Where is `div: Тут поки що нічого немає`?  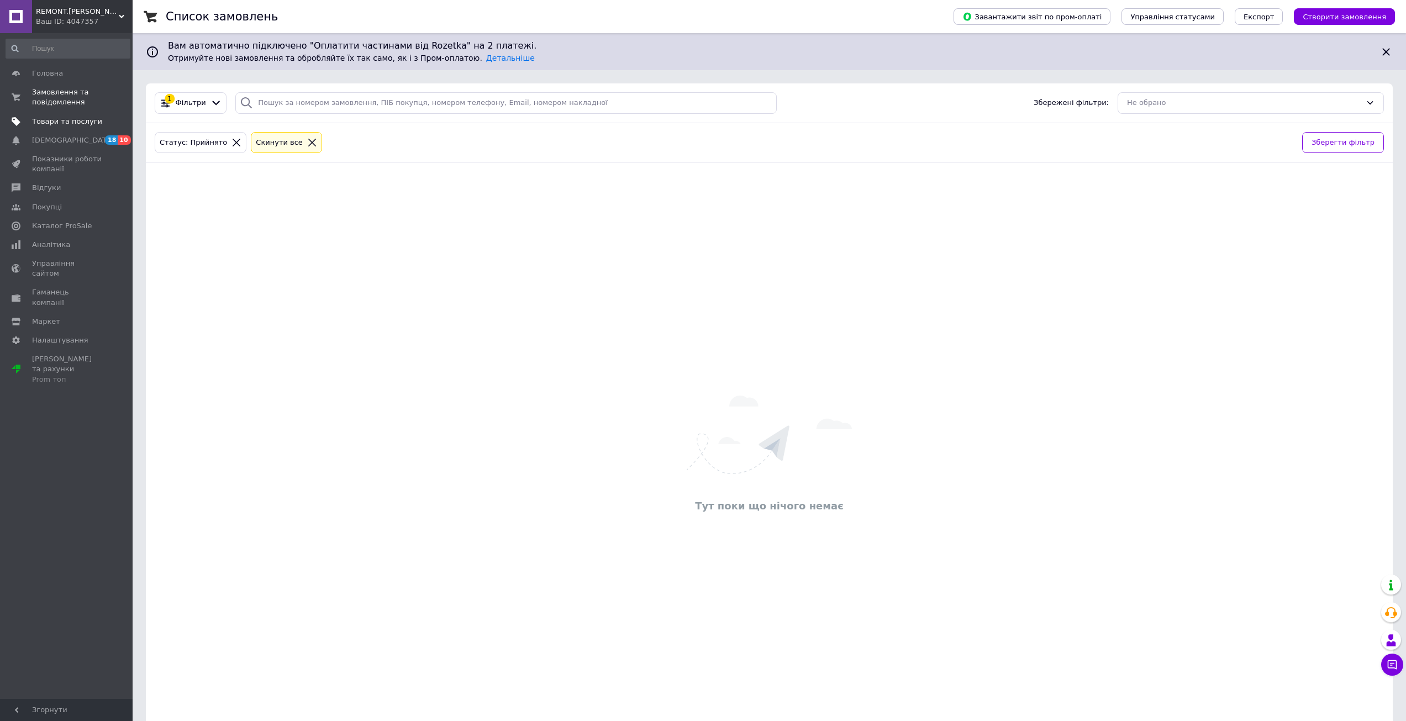
div: Тут поки що нічого немає is located at coordinates (769, 505).